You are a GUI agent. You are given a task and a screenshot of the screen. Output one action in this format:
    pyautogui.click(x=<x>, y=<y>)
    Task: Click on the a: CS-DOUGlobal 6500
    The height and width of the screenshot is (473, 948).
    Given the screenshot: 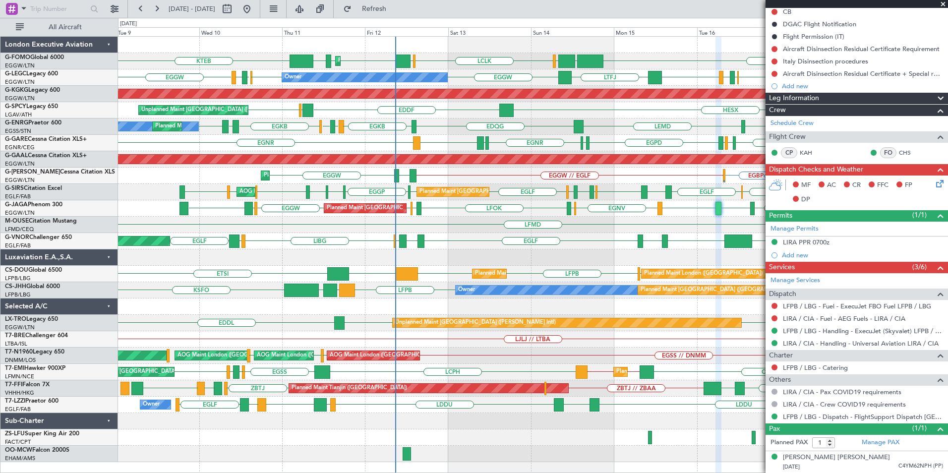 What is the action you would take?
    pyautogui.click(x=33, y=270)
    